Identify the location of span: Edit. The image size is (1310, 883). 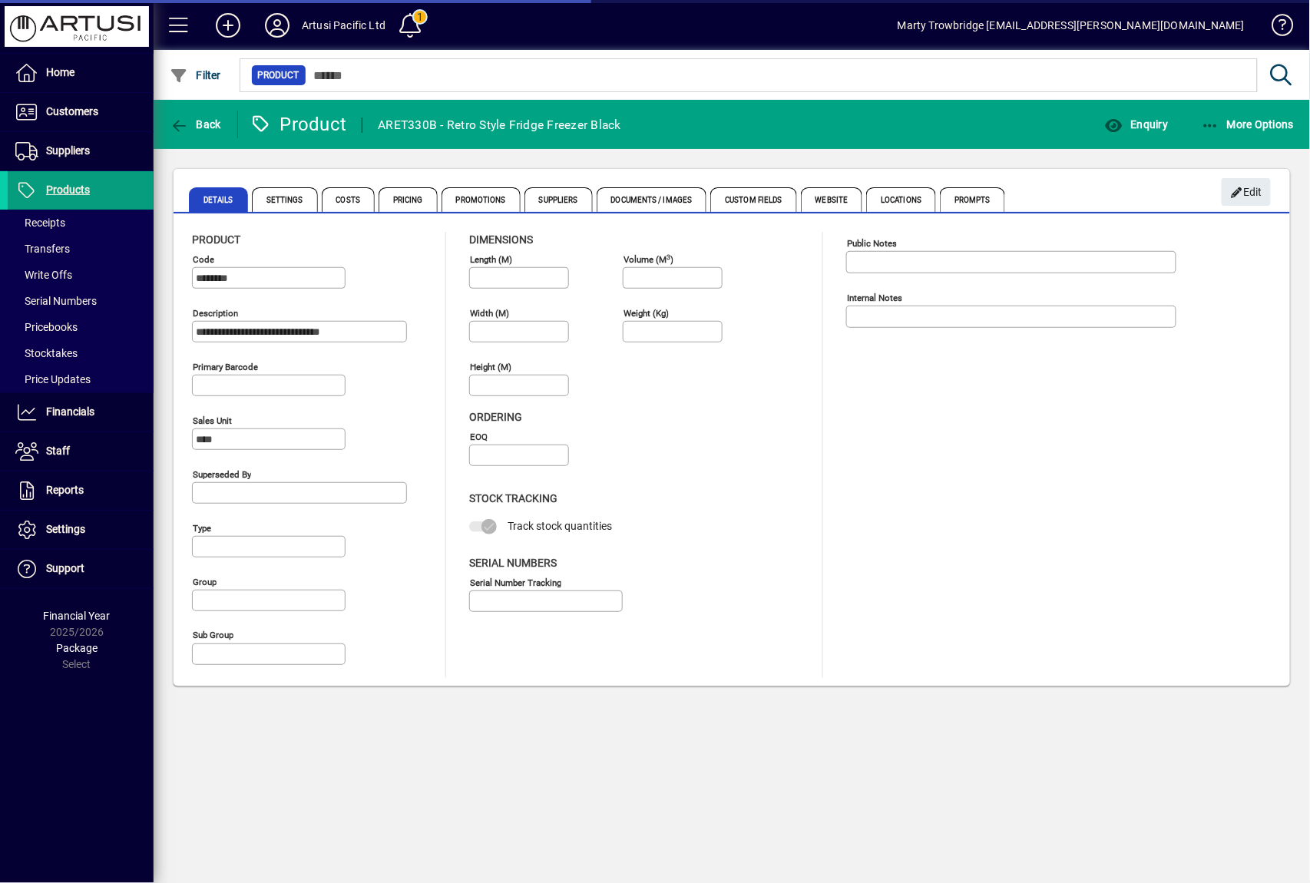
(1246, 192).